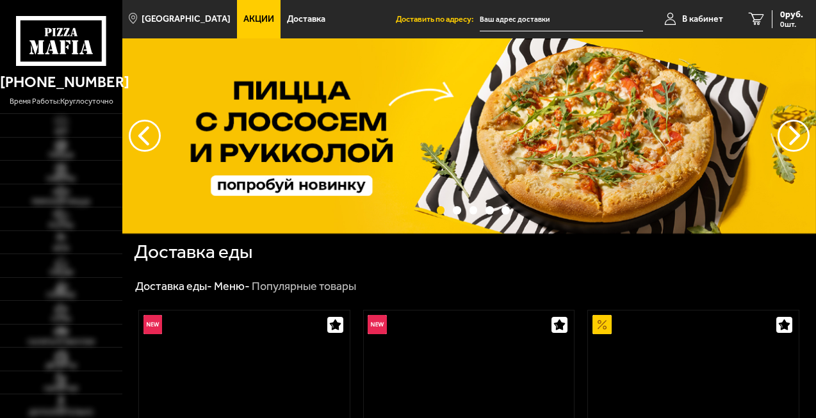 This screenshot has width=816, height=418. Describe the element at coordinates (602, 325) in the screenshot. I see `img: Акционный` at that location.